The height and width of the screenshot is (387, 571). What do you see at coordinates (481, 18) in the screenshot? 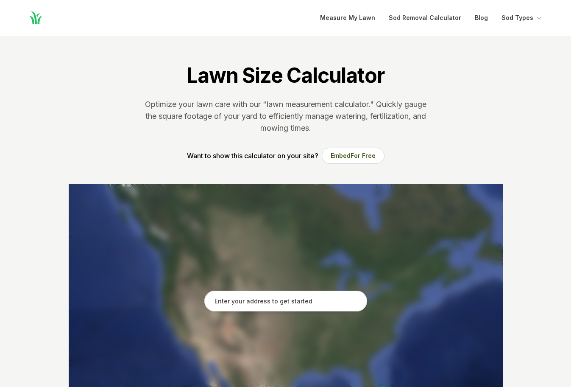
I see `a: Blog` at bounding box center [481, 18].